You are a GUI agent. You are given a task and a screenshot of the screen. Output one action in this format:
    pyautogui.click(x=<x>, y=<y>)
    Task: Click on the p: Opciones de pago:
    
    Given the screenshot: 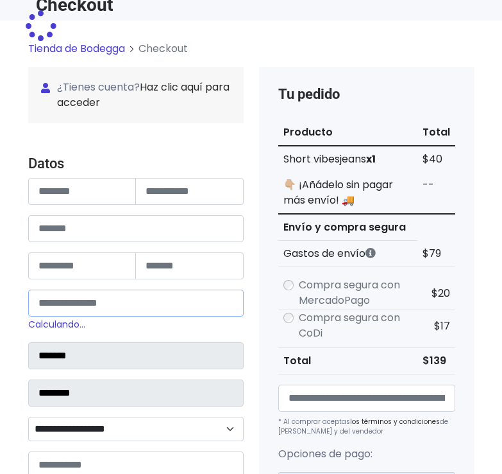 What is the action you would take?
    pyautogui.click(x=367, y=454)
    